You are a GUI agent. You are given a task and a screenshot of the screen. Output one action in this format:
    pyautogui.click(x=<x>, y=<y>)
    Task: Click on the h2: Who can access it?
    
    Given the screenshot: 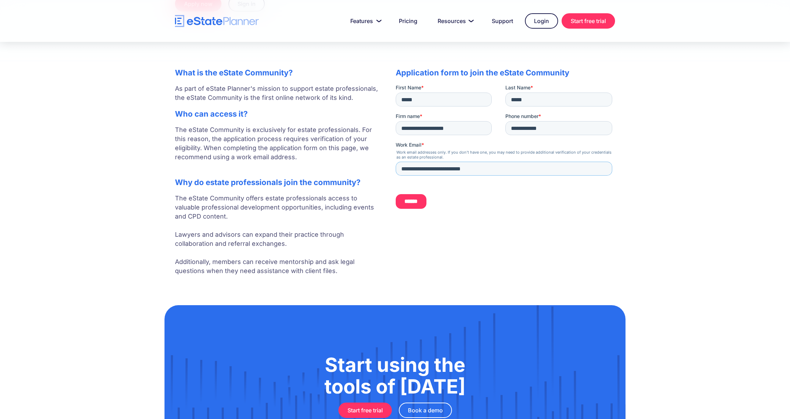 What is the action you would take?
    pyautogui.click(x=278, y=114)
    